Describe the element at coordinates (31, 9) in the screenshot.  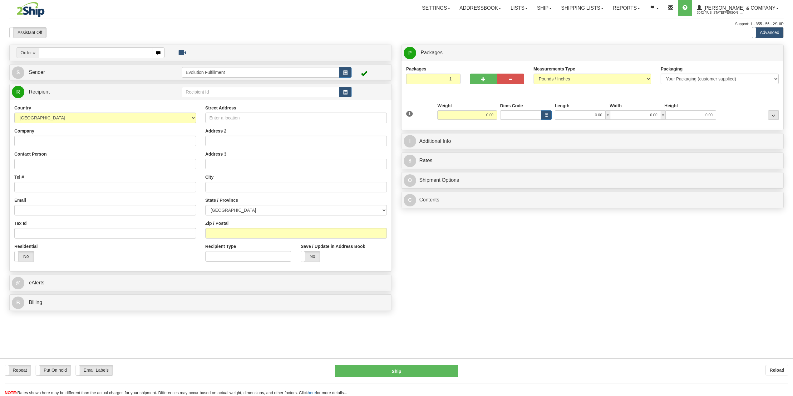
I see `img: logo3042.jpg` at that location.